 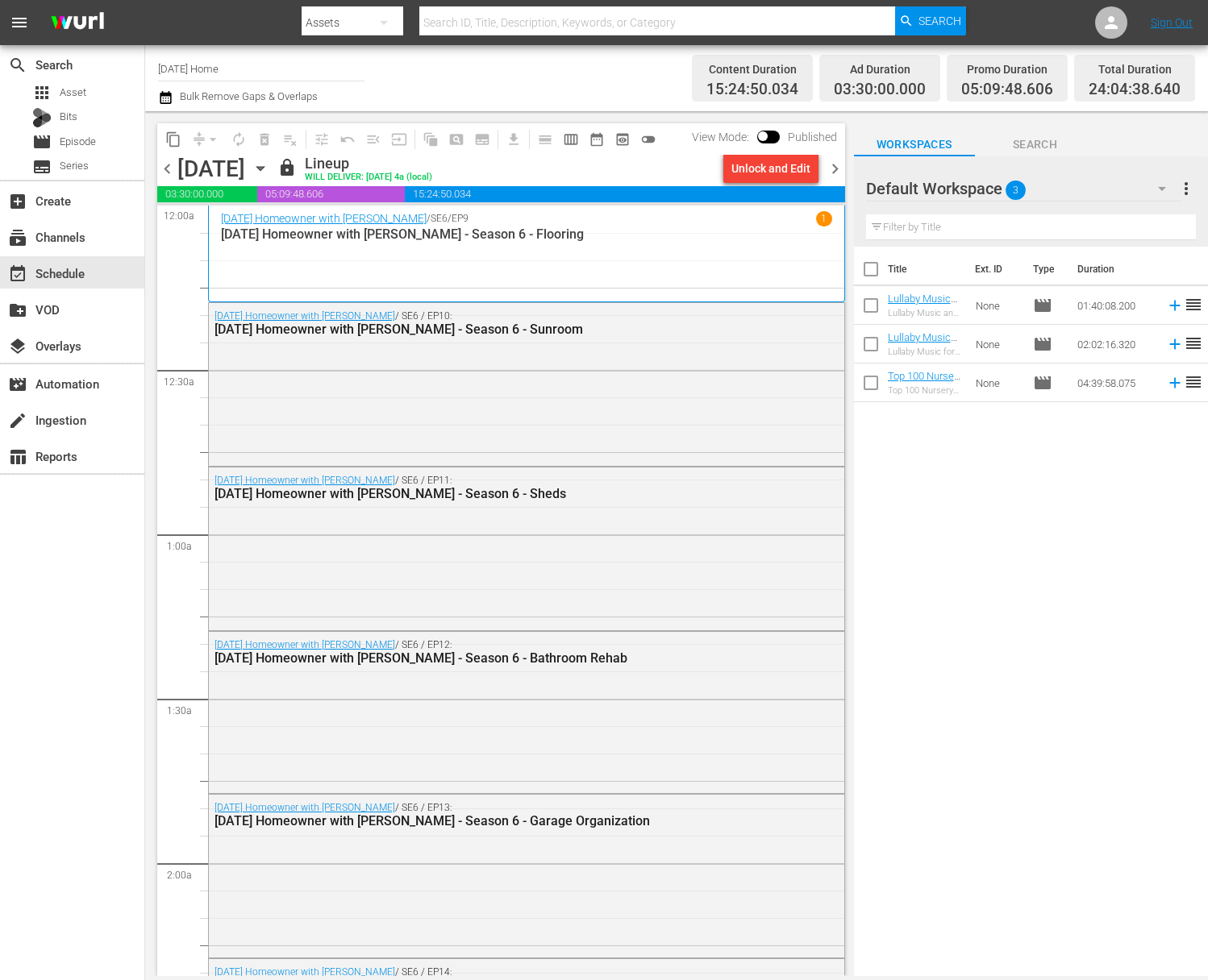 I want to click on span: Ingestion, so click(x=18, y=421).